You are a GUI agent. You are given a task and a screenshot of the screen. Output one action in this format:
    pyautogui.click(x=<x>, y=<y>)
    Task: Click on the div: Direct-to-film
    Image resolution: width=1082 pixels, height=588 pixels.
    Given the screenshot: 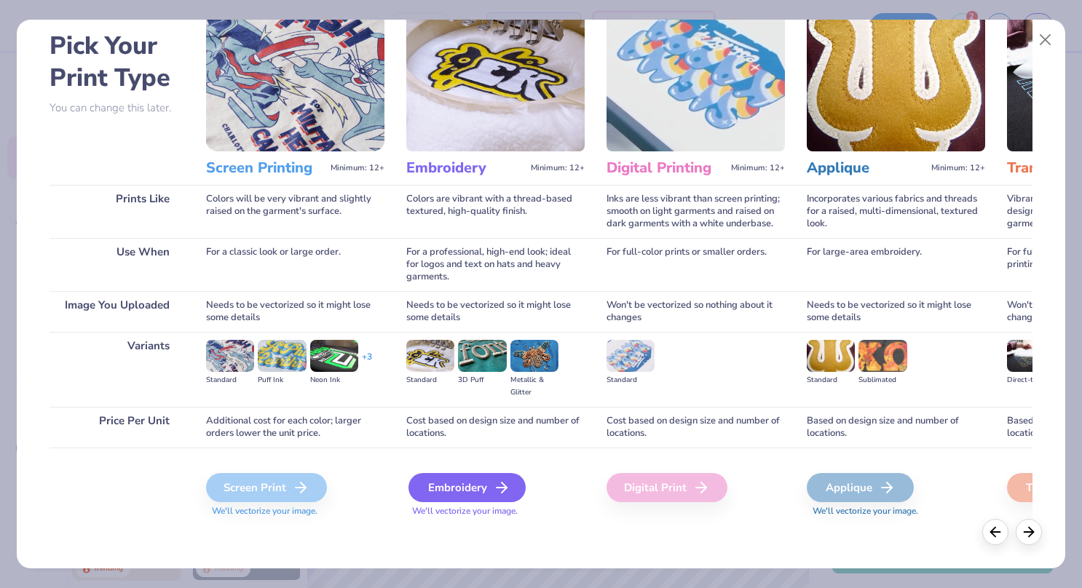 What is the action you would take?
    pyautogui.click(x=1031, y=380)
    